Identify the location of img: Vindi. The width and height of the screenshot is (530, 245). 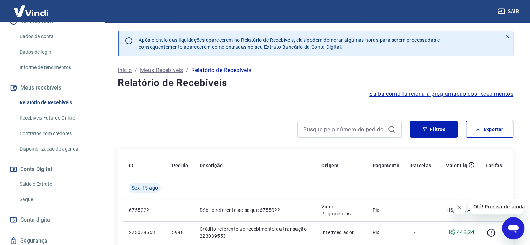
(31, 11).